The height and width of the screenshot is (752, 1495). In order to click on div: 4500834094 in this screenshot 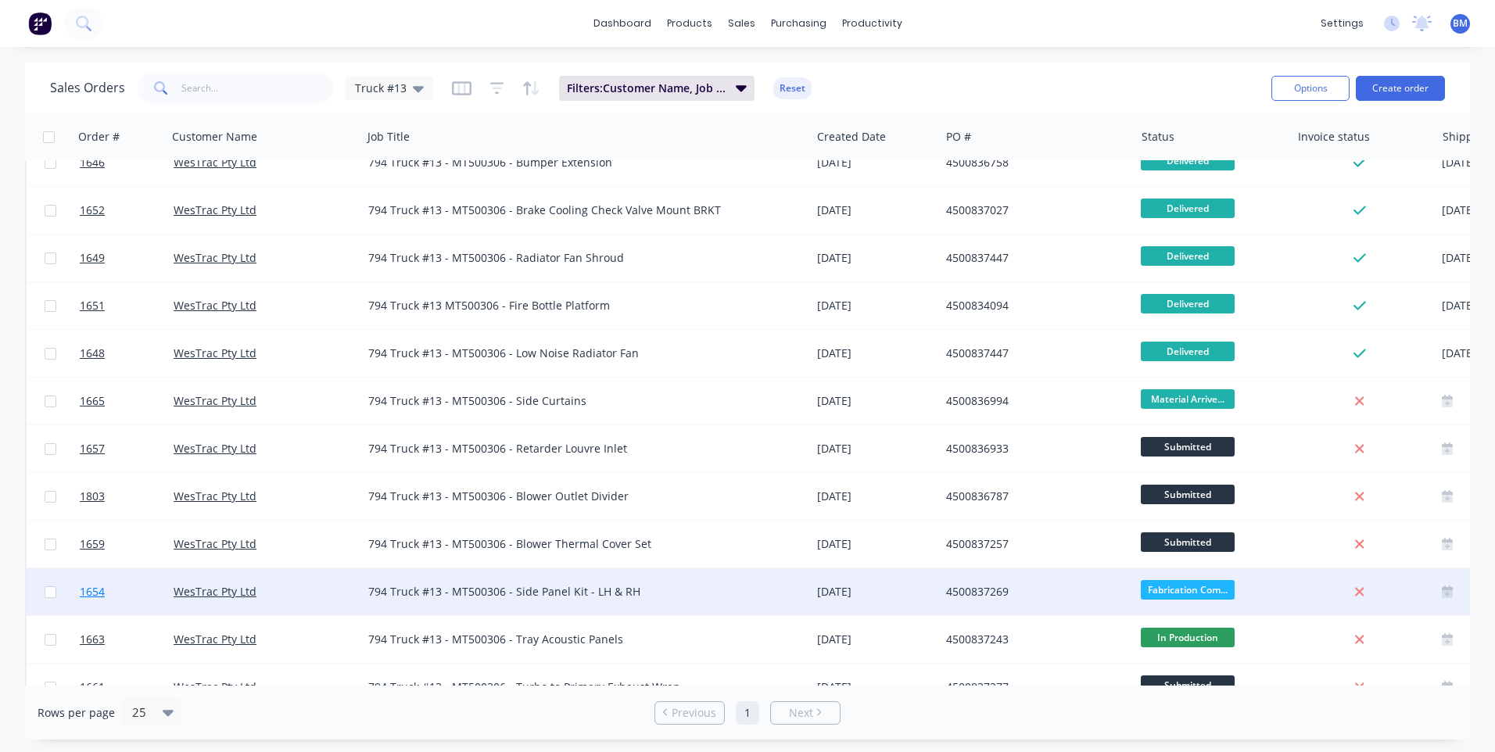, I will do `click(1033, 306)`.